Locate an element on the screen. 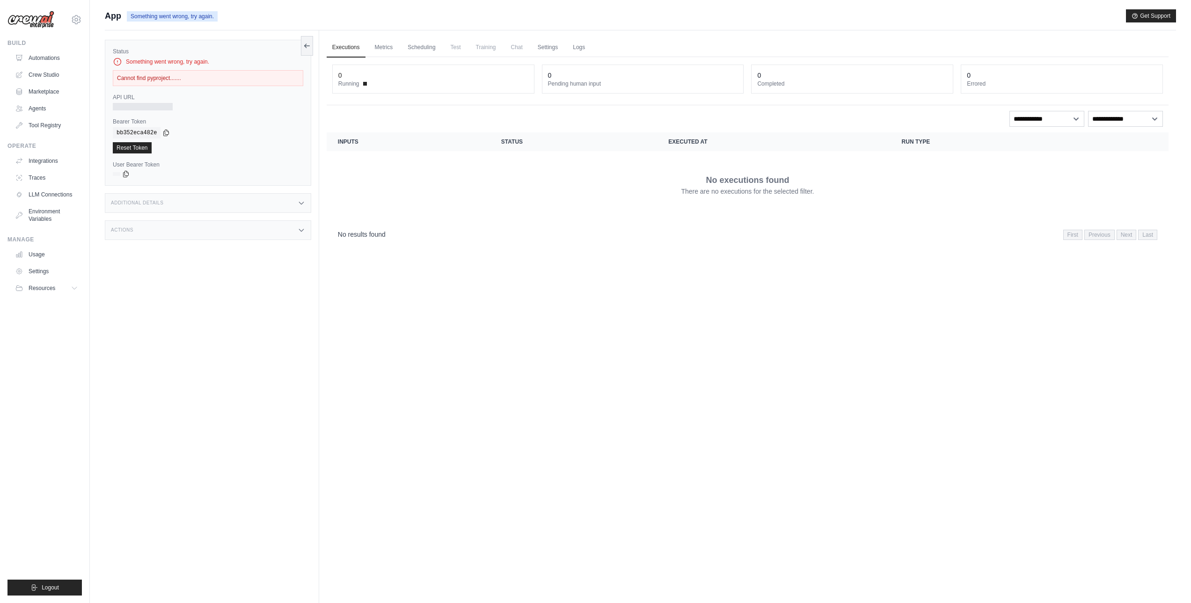 The image size is (1191, 603). a: Logs is located at coordinates (579, 48).